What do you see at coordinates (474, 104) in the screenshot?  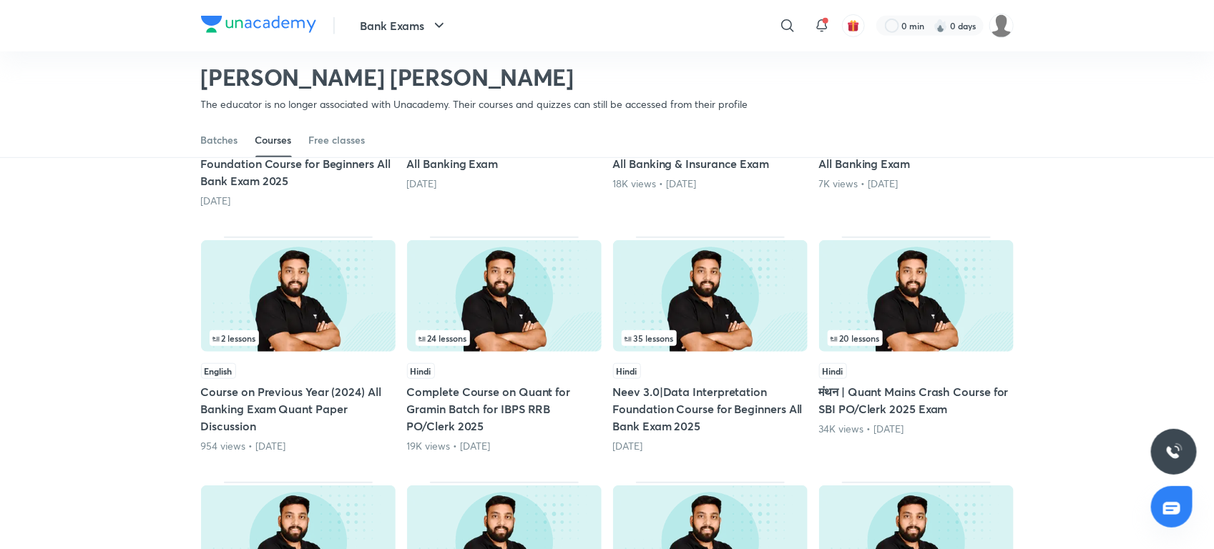 I see `p: The educator is no longer associated with Unacademy. Their courses and quizzes can still be acces...` at bounding box center [474, 104].